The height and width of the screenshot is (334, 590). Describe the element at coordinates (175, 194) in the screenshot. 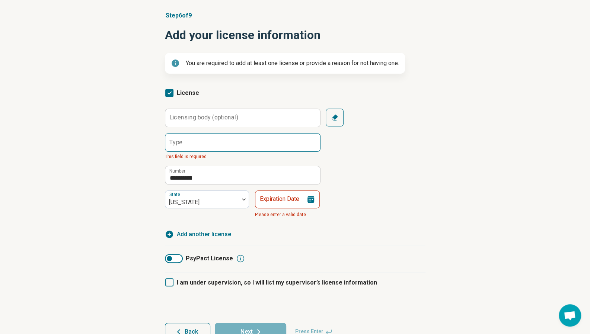

I see `label: State` at that location.